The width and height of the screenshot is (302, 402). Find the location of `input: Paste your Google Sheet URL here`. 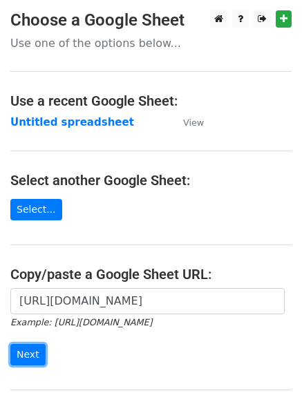

input: Paste your Google Sheet URL here is located at coordinates (147, 301).